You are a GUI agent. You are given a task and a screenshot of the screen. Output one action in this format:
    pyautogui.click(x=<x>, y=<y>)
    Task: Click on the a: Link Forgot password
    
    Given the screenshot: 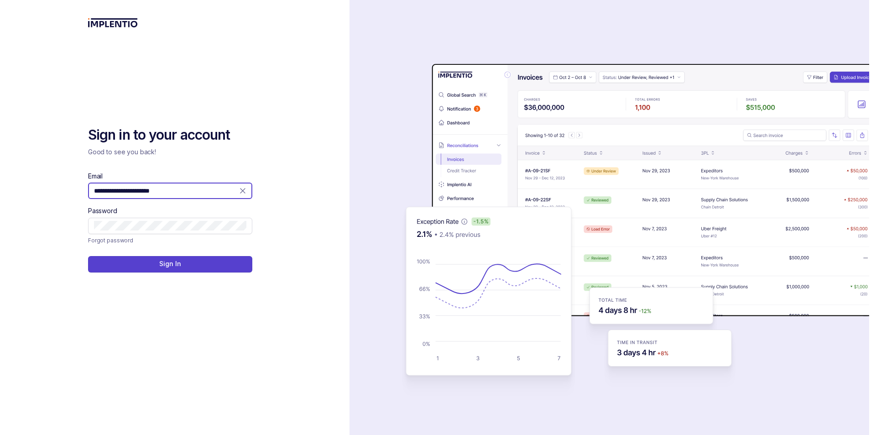 What is the action you would take?
    pyautogui.click(x=110, y=240)
    